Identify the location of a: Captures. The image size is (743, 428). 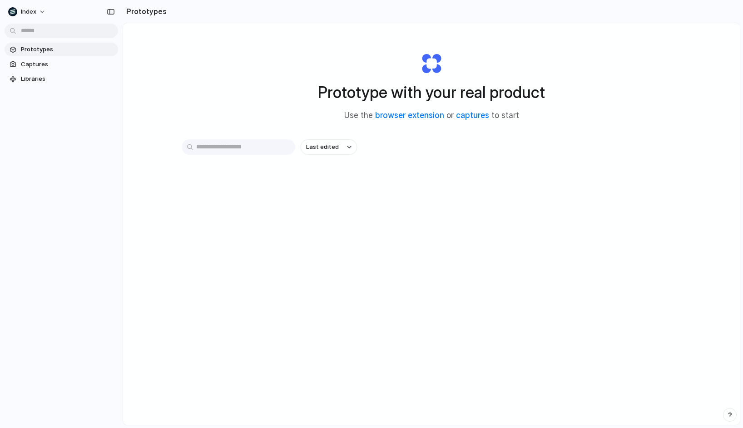
(61, 64).